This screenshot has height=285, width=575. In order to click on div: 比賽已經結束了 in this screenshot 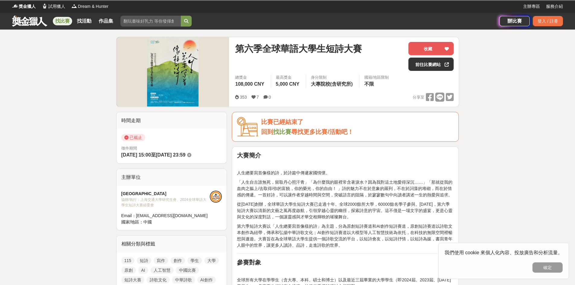, I will do `click(357, 122)`.